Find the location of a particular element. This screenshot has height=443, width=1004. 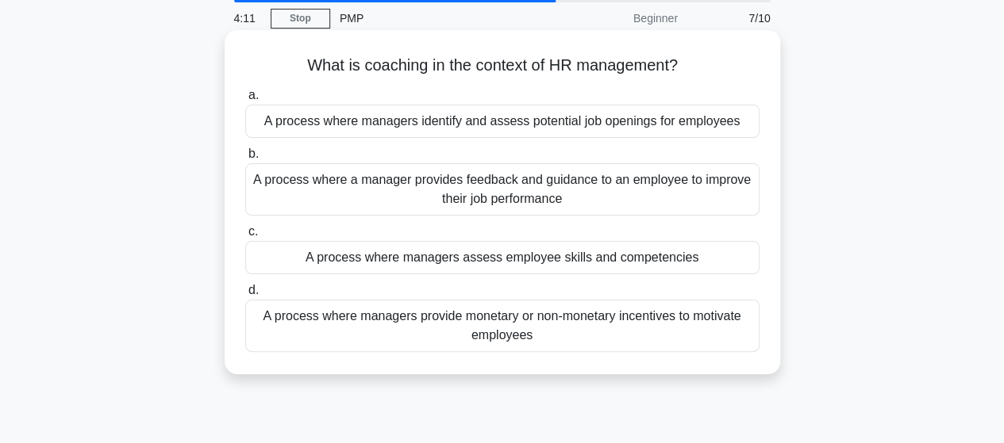

div: A process where managers assess employee skills and competencies is located at coordinates (502, 258).